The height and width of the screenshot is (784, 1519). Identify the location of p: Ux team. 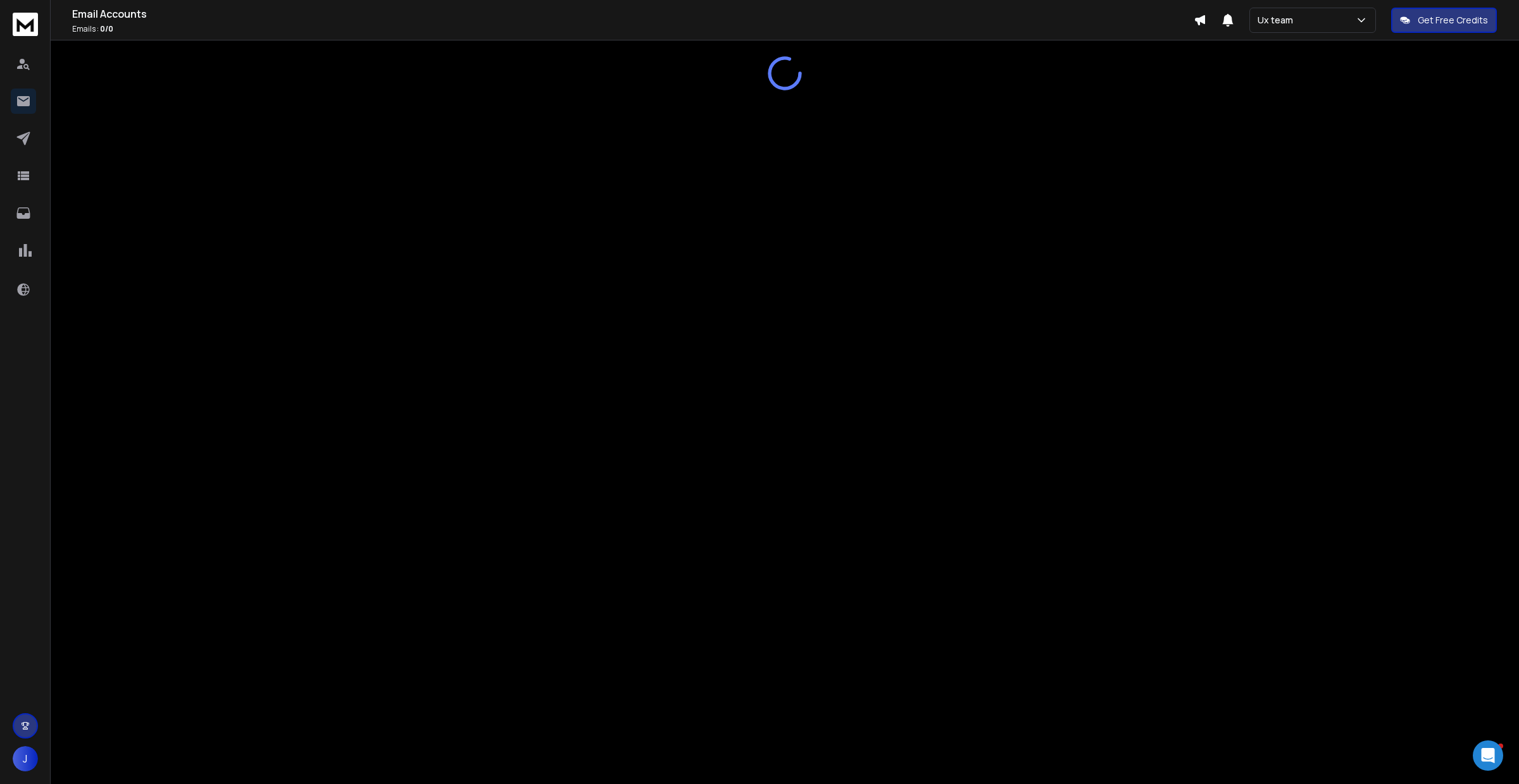
(1278, 21).